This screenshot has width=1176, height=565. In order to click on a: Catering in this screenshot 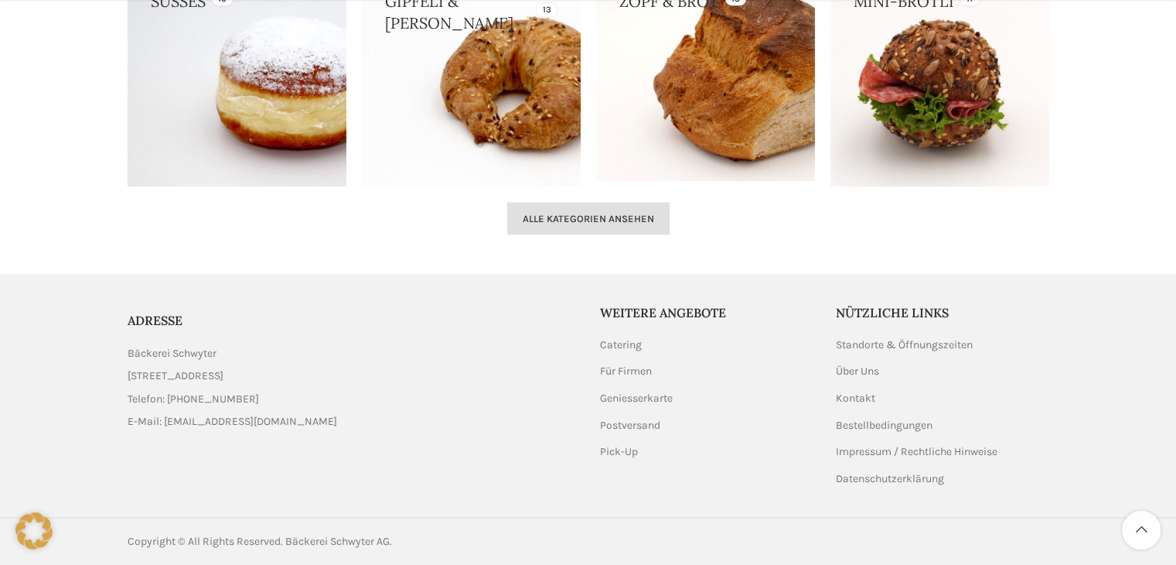, I will do `click(622, 345)`.